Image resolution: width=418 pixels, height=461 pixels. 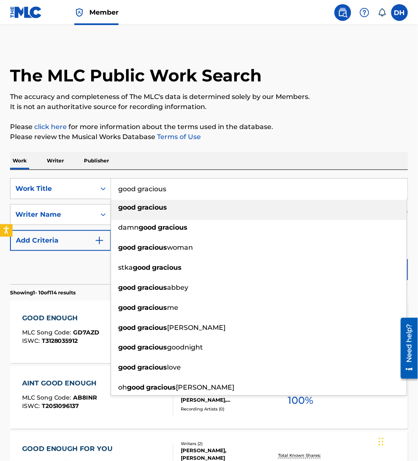 What do you see at coordinates (136, 76) in the screenshot?
I see `h1: The MLC Public Work Search` at bounding box center [136, 76].